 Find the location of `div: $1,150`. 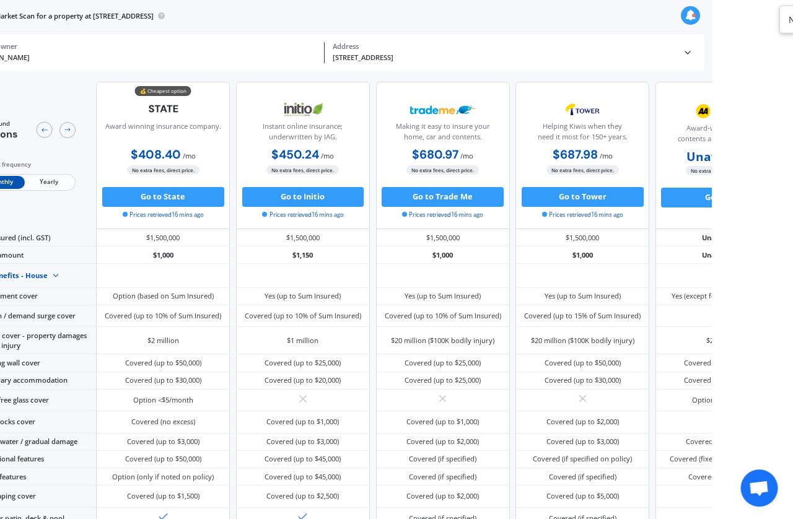

div: $1,150 is located at coordinates (303, 255).